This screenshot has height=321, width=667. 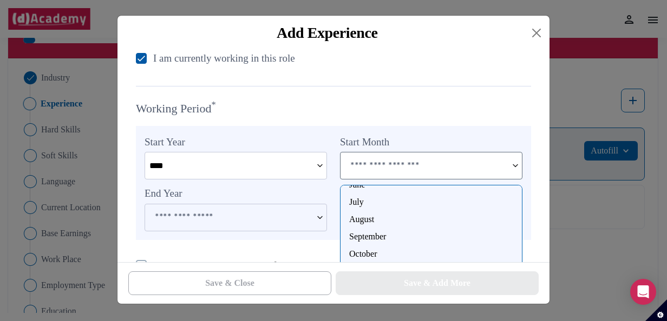 What do you see at coordinates (229, 283) in the screenshot?
I see `div: Save & Close` at bounding box center [229, 283].